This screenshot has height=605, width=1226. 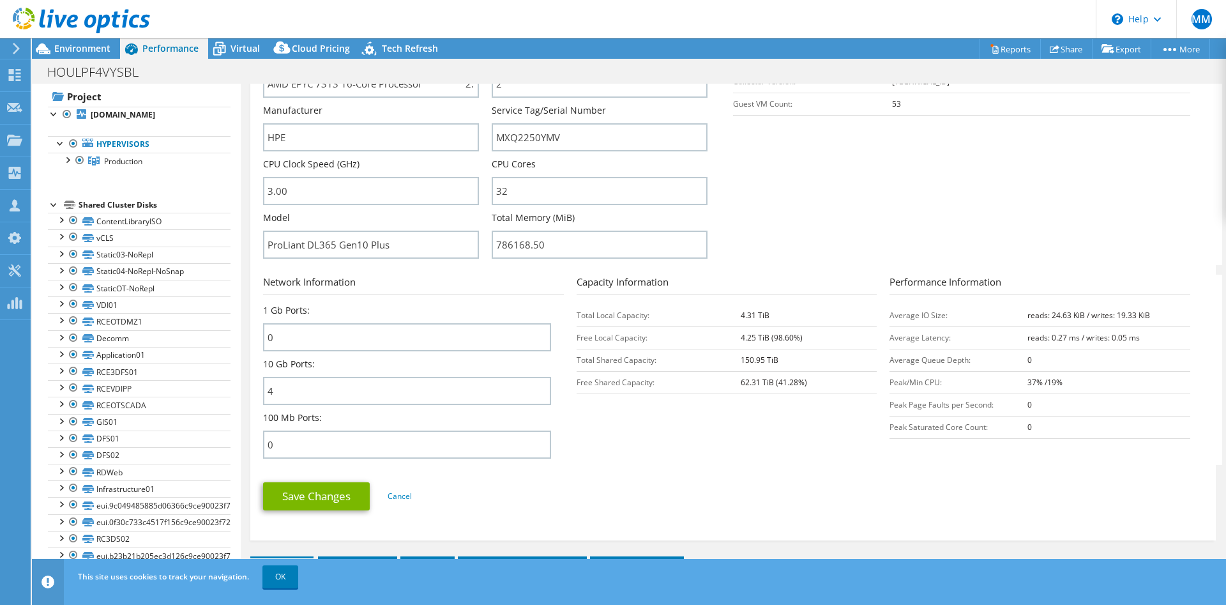 I want to click on td: Peak Saturated Core Count:, so click(x=958, y=426).